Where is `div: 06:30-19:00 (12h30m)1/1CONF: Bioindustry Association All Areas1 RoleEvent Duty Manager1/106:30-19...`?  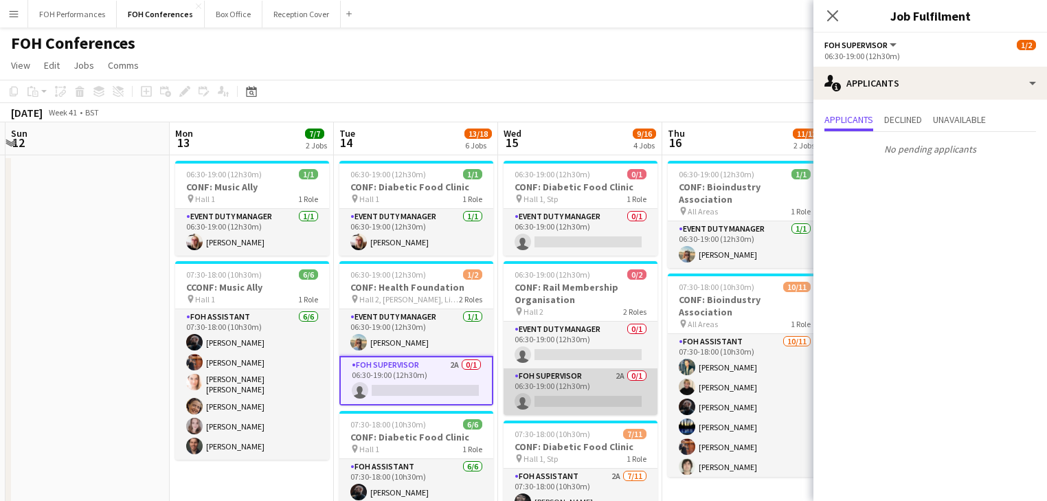 div: 06:30-19:00 (12h30m)1/1CONF: Bioindustry Association All Areas1 RoleEvent Duty Manager1/106:30-19... is located at coordinates (745, 214).